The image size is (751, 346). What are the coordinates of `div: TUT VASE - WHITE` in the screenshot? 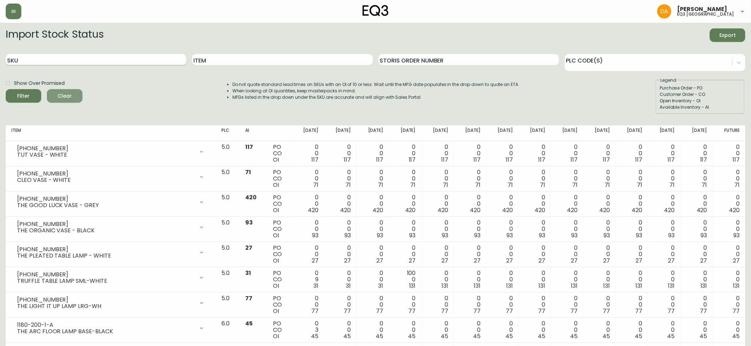 It's located at (106, 155).